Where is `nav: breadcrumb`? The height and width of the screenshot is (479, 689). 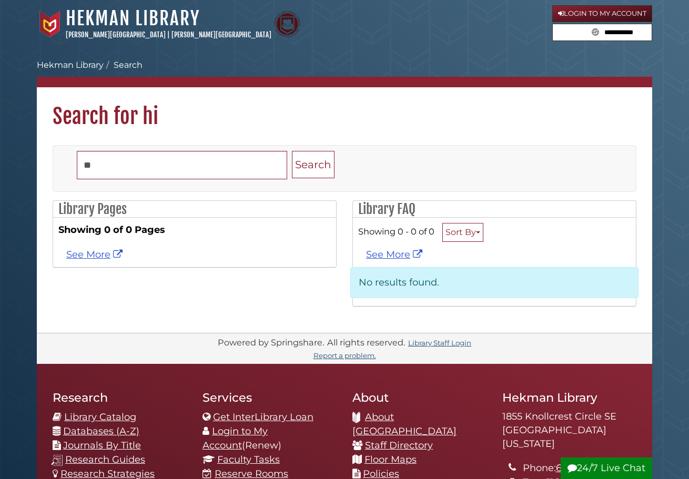 nav: breadcrumb is located at coordinates (345, 73).